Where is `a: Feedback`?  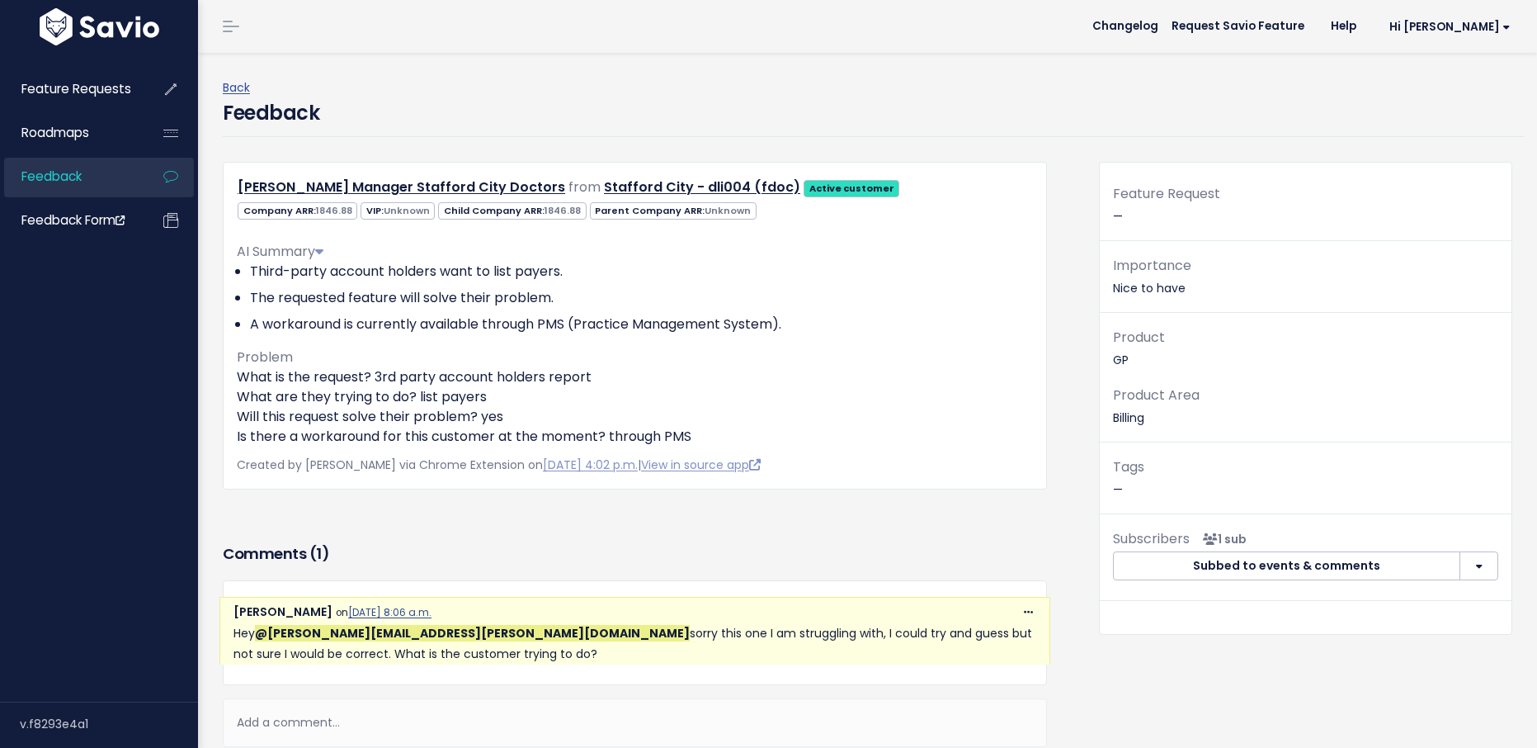
a: Feedback is located at coordinates (70, 177).